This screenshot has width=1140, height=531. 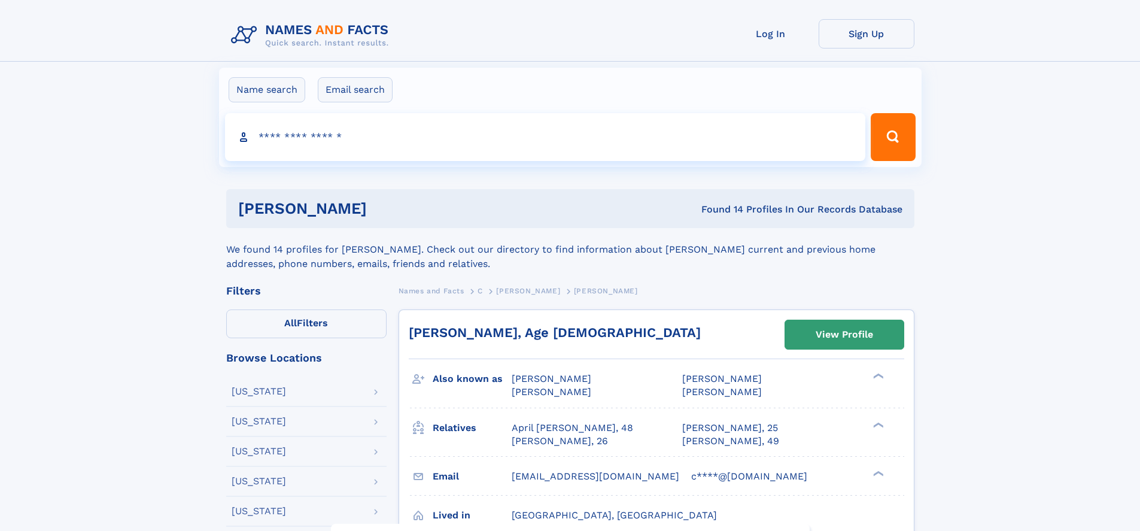 What do you see at coordinates (718, 209) in the screenshot?
I see `div: Found 14 Profiles In Our Records Database` at bounding box center [718, 209].